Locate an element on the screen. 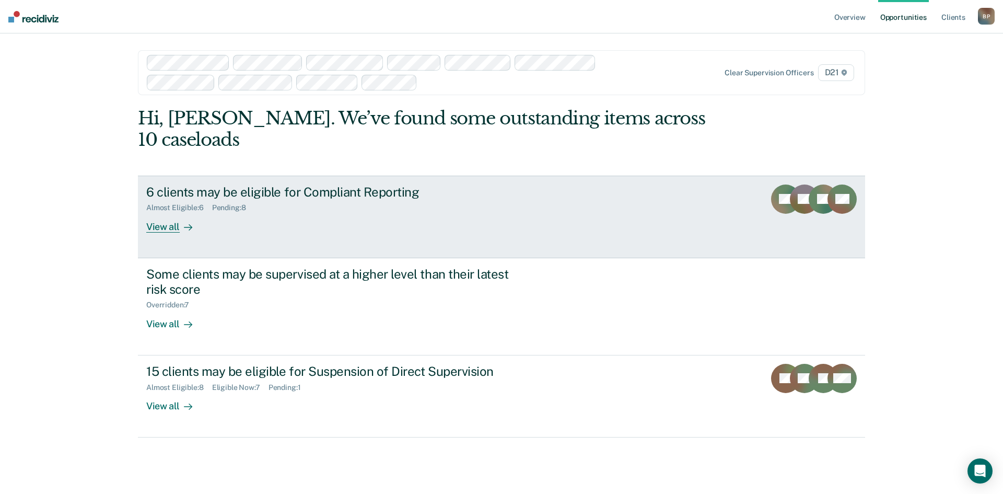 This screenshot has height=494, width=1003. button: BP is located at coordinates (986, 16).